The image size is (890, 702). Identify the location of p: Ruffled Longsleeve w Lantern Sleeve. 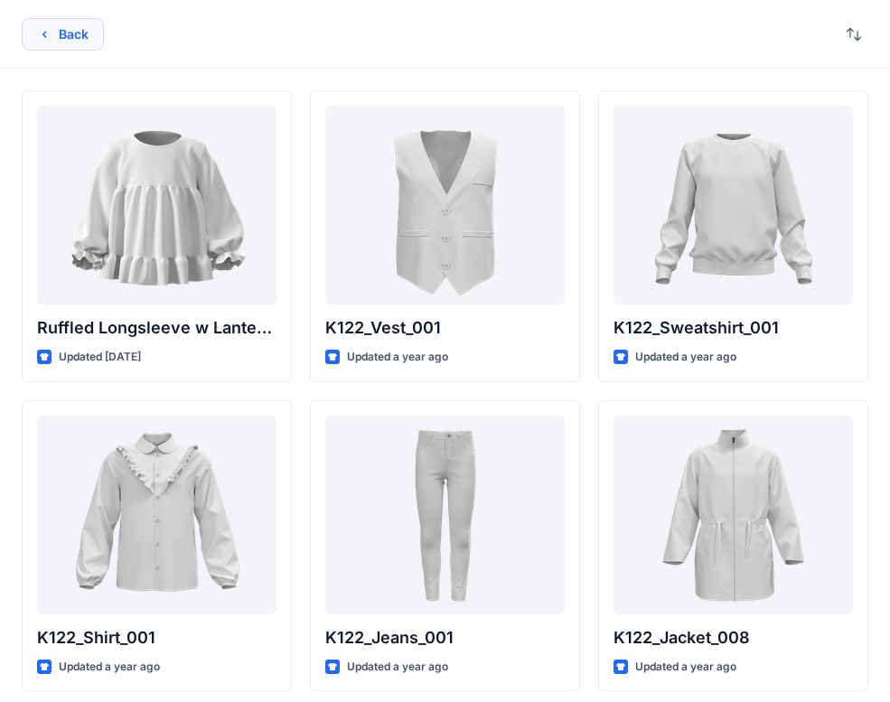
(156, 328).